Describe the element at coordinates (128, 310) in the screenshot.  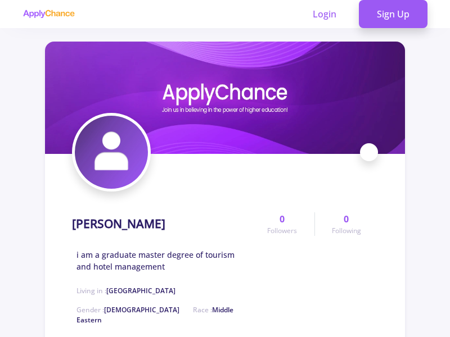
I see `span: Gender :` at that location.